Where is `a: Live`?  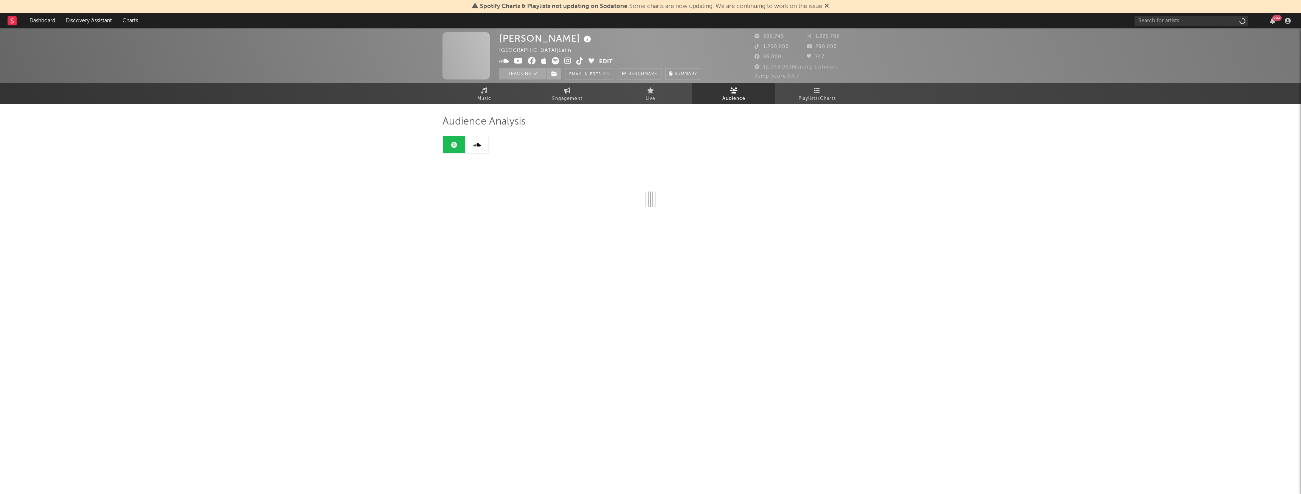
a: Live is located at coordinates (651, 93).